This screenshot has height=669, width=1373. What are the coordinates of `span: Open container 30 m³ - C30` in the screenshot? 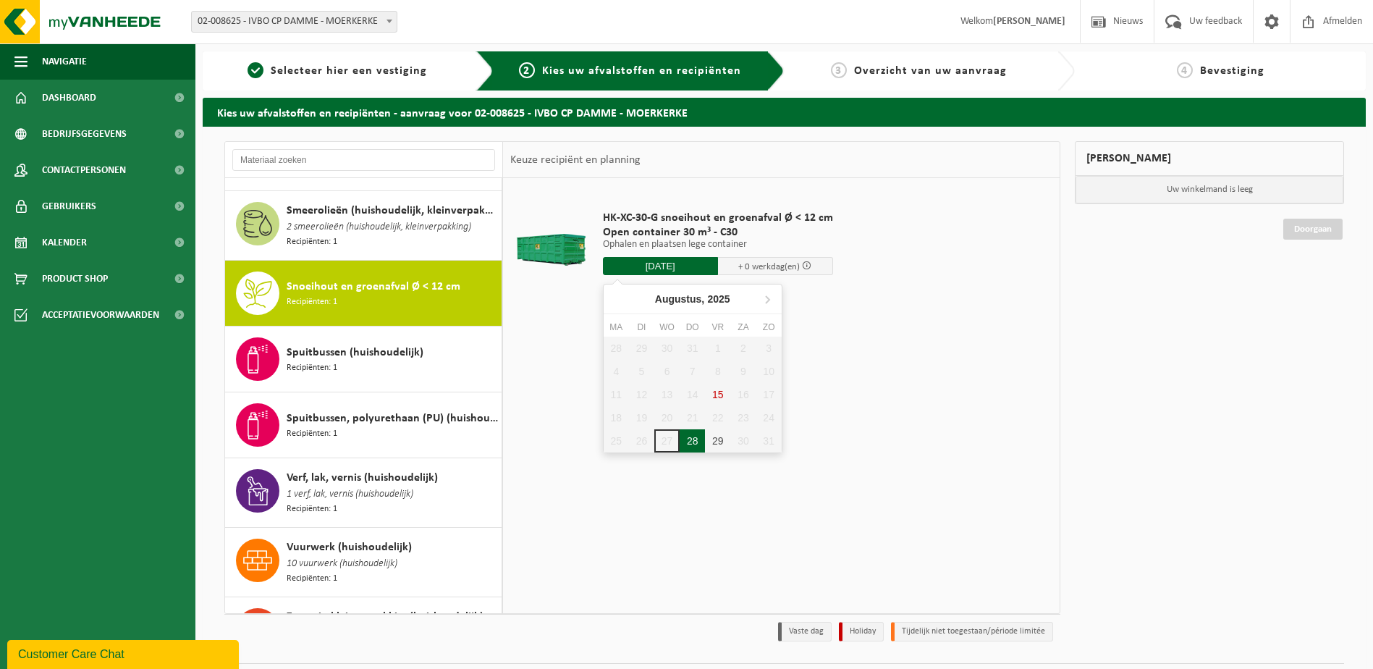 It's located at (718, 232).